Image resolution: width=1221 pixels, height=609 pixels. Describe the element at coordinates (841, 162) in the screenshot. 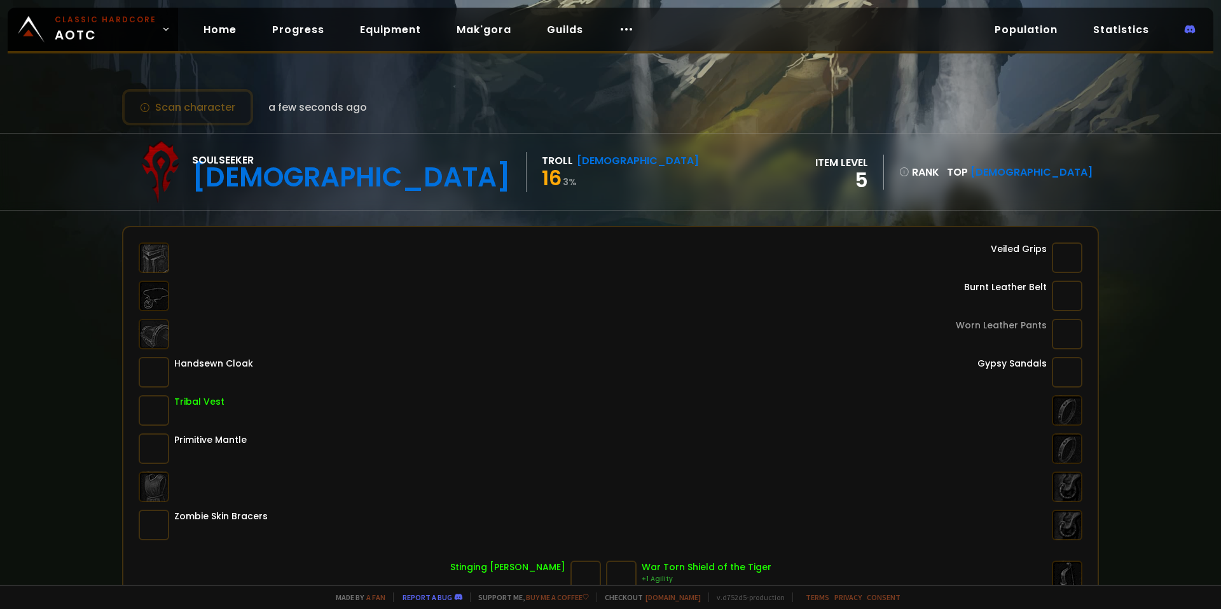

I see `div: item level` at that location.